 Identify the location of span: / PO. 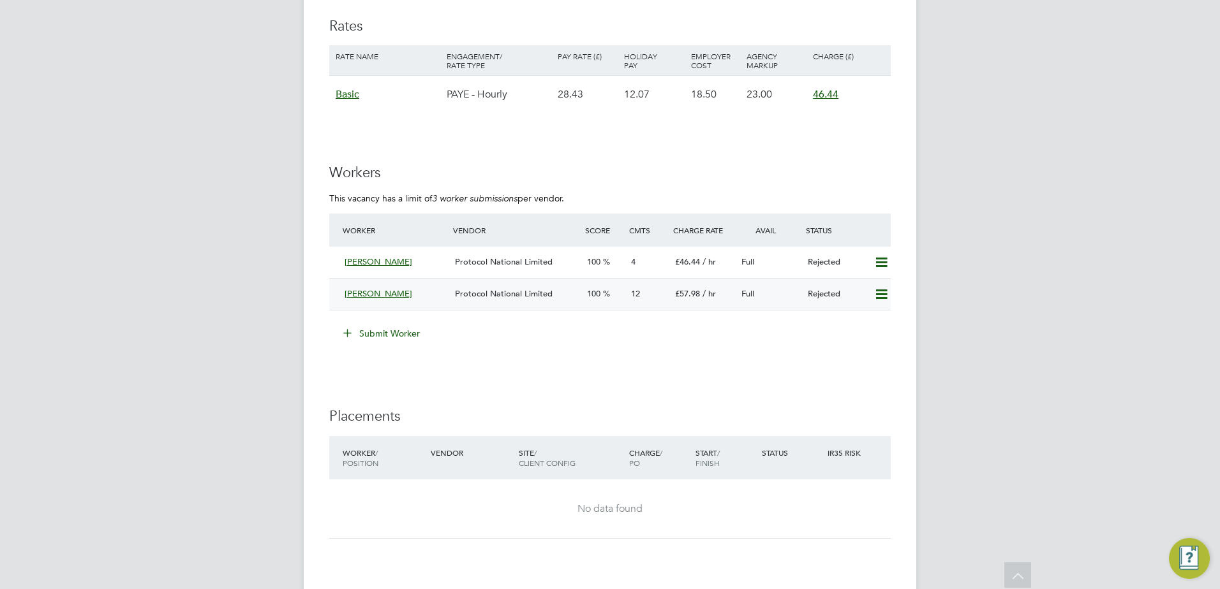
(646, 458).